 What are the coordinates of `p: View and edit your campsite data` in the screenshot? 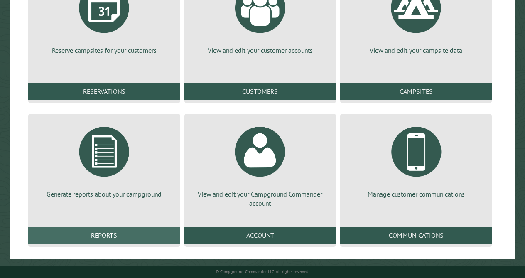 It's located at (416, 50).